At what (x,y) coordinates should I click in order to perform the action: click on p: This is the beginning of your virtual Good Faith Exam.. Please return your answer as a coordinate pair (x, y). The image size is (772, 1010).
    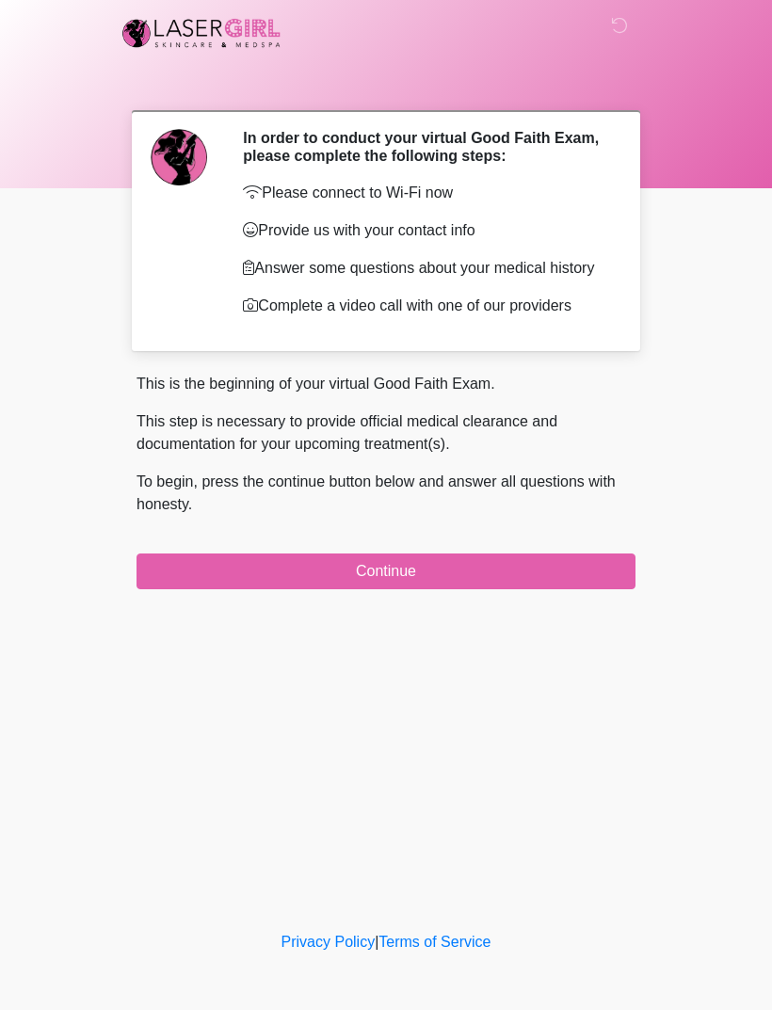
    Looking at the image, I should click on (386, 384).